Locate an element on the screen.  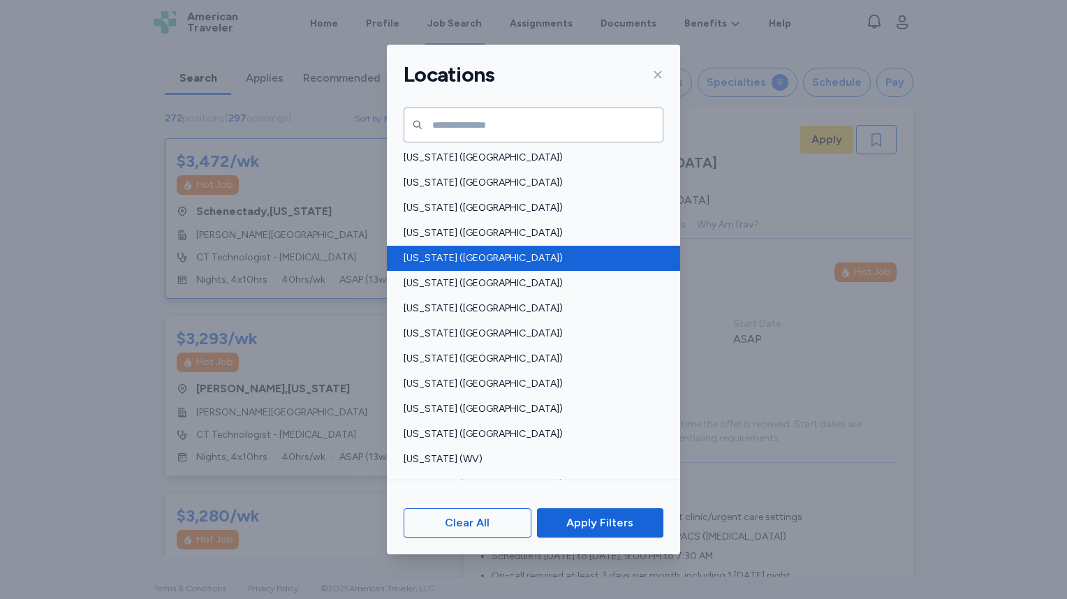
h1: Locations is located at coordinates (449, 75).